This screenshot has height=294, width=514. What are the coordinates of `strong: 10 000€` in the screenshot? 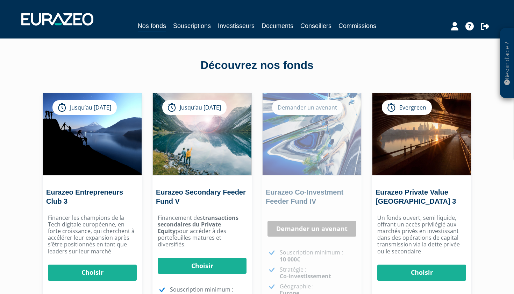 It's located at (290, 259).